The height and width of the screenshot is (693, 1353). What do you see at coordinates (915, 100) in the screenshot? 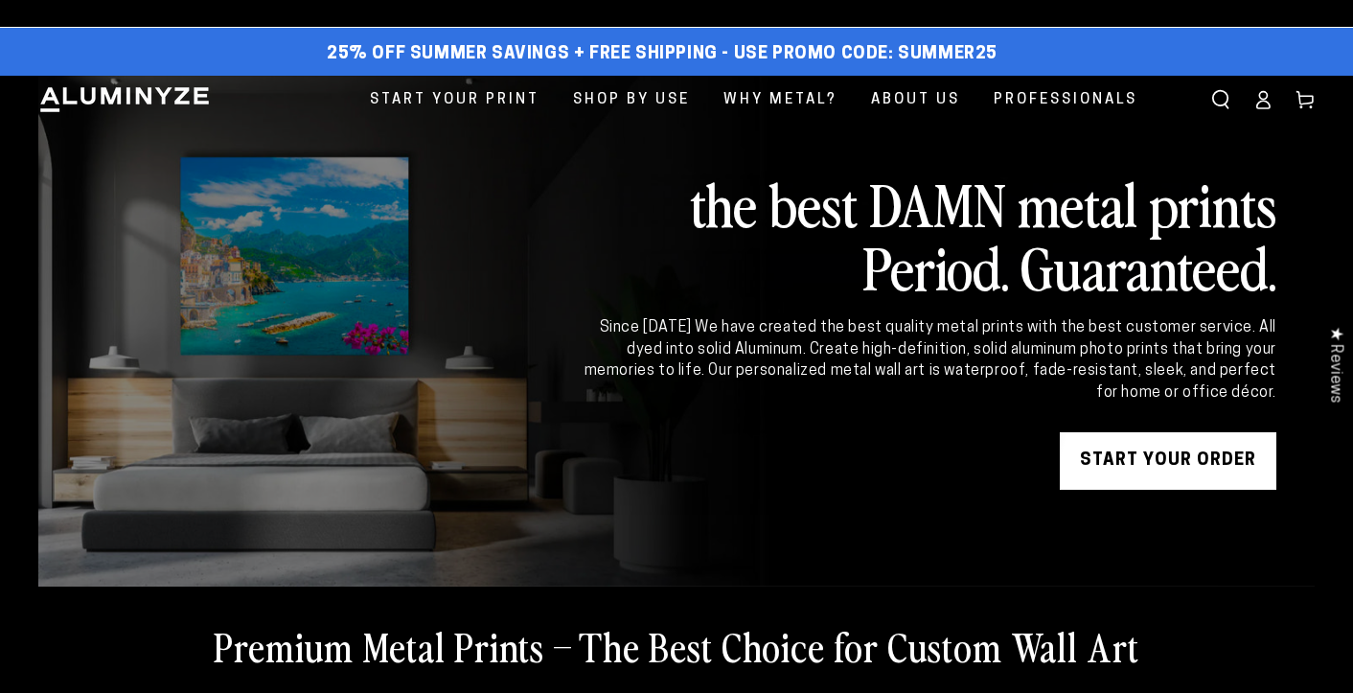
I see `span: About Us` at bounding box center [915, 100].